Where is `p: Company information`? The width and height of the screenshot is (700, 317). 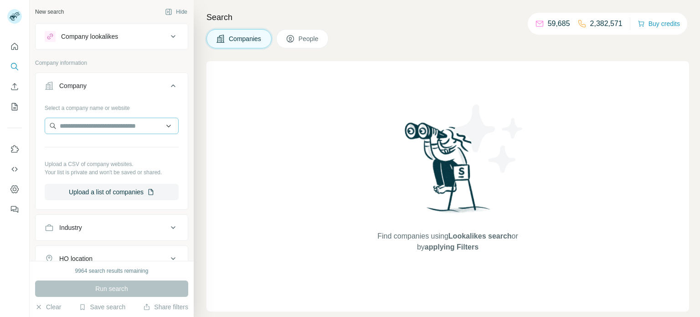
p: Company information is located at coordinates (112, 63).